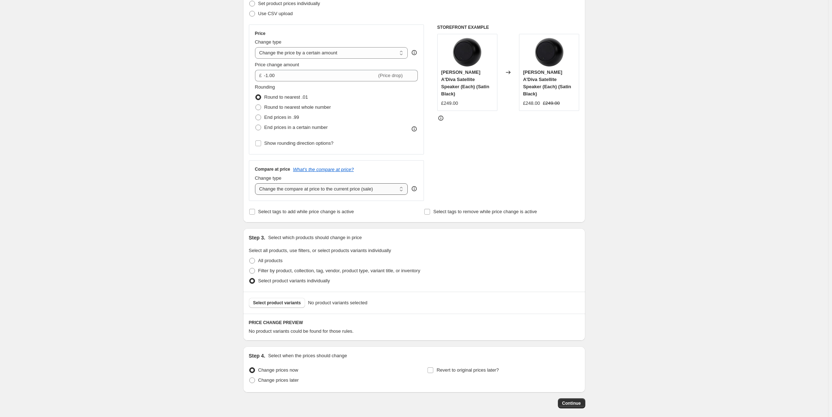 The height and width of the screenshot is (417, 832). I want to click on span: End prices in a certain number, so click(296, 127).